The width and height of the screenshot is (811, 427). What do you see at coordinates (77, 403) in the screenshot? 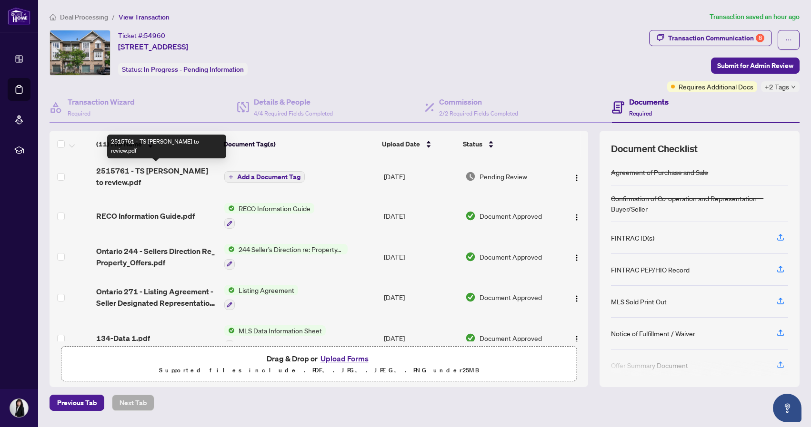
I see `button: Previous Tab` at bounding box center [77, 403].